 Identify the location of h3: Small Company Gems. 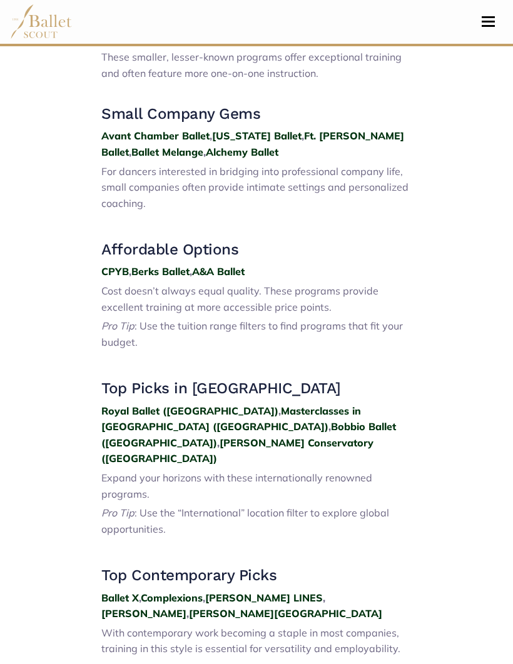
(256, 114).